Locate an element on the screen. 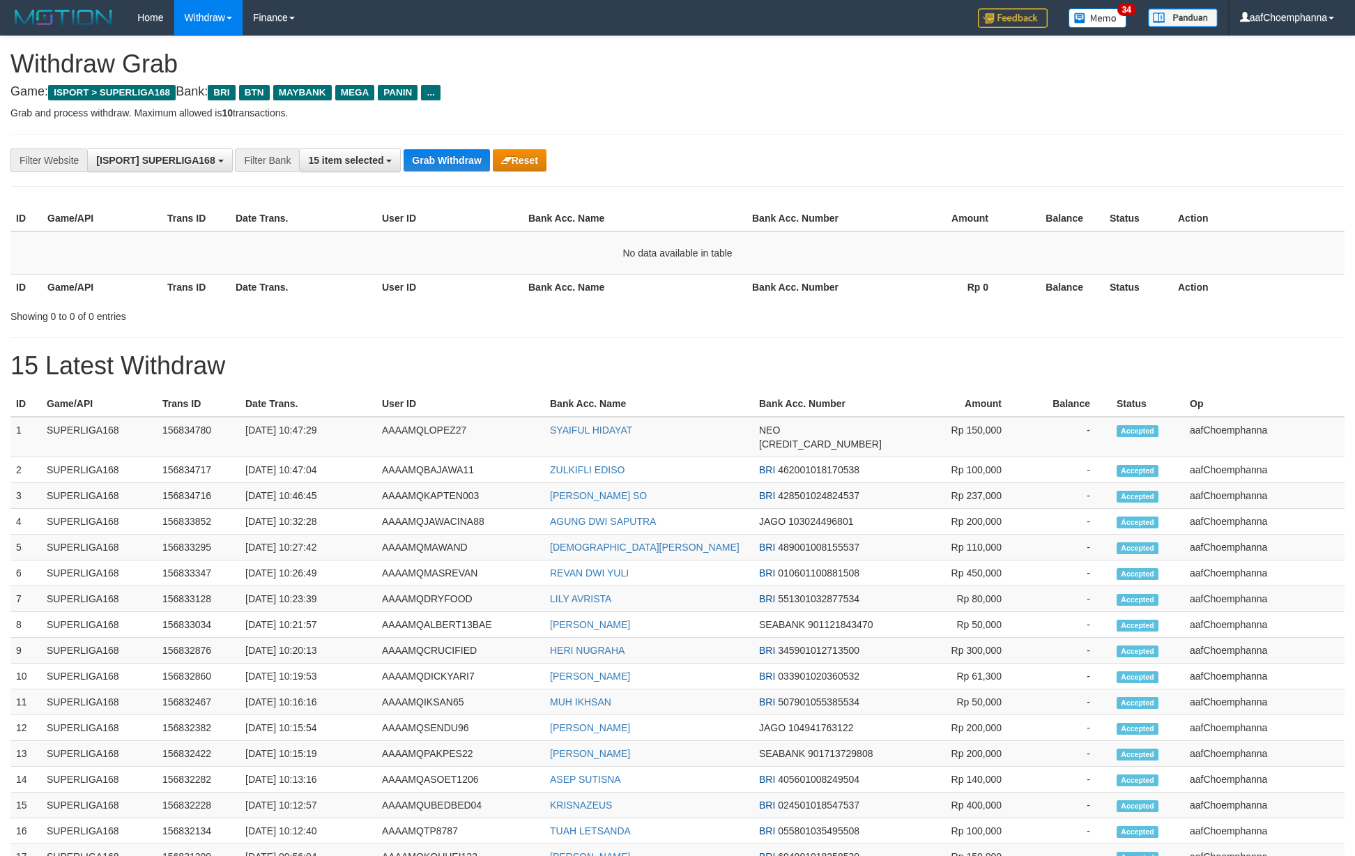  img: panduan.png is located at coordinates (1183, 17).